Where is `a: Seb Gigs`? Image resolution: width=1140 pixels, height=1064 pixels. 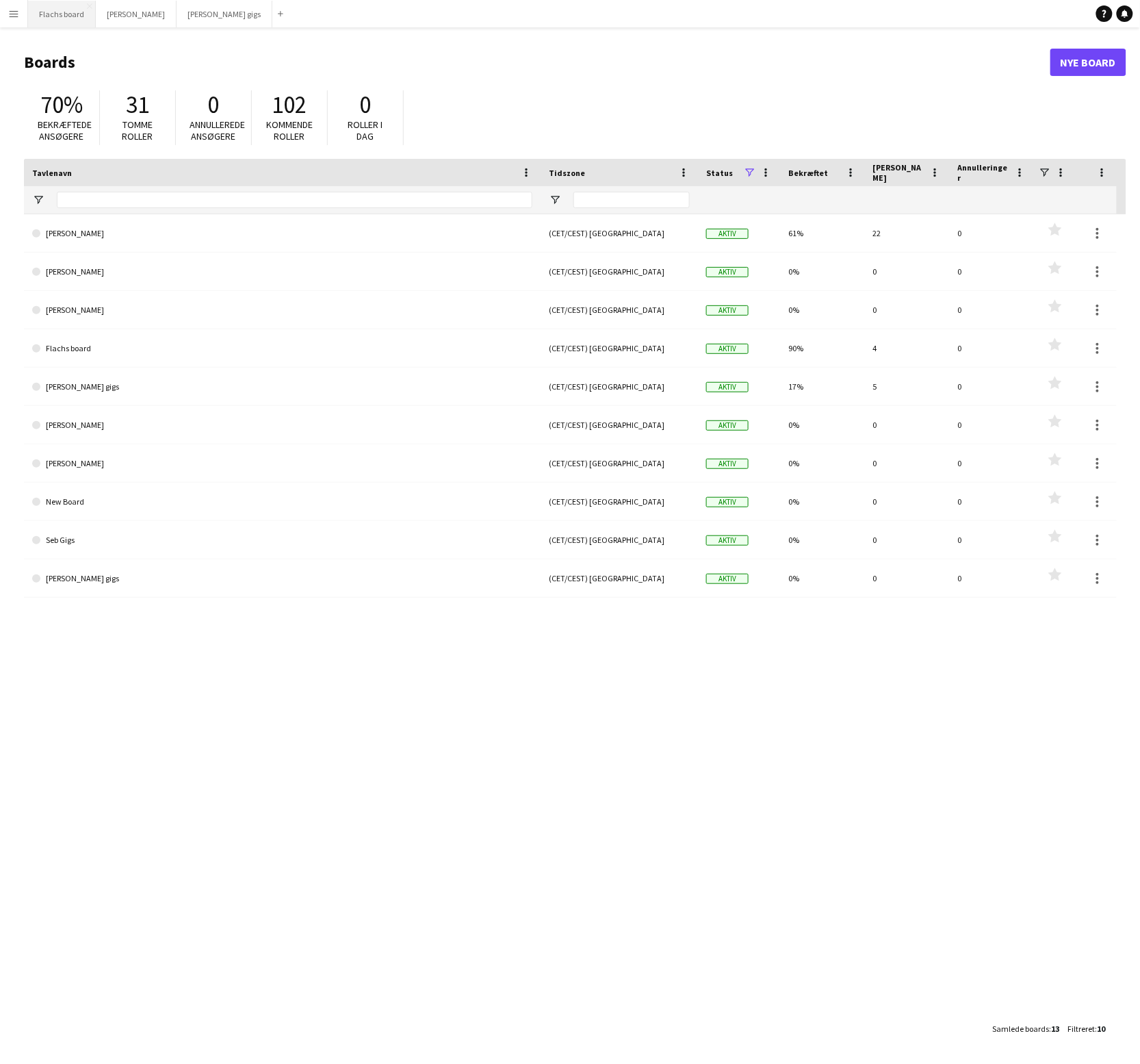
a: Seb Gigs is located at coordinates (282, 540).